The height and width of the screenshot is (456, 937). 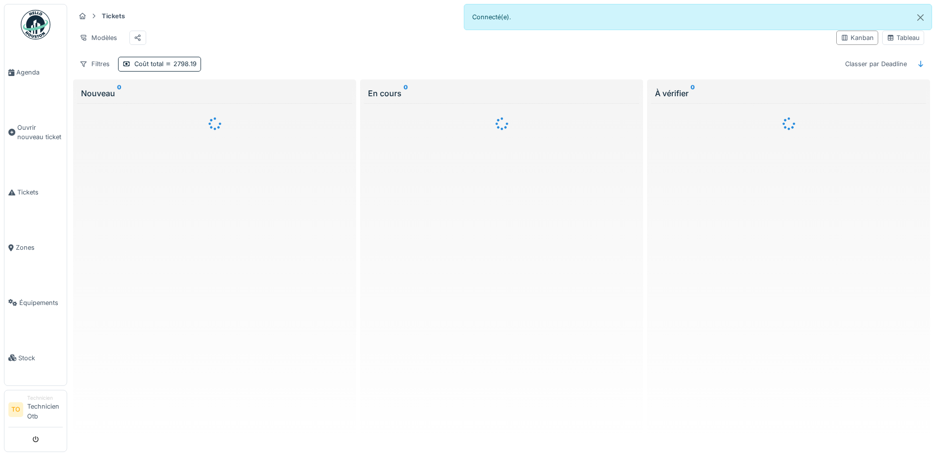 I want to click on img: Badge_color-CXgf-gQk.svg, so click(x=36, y=25).